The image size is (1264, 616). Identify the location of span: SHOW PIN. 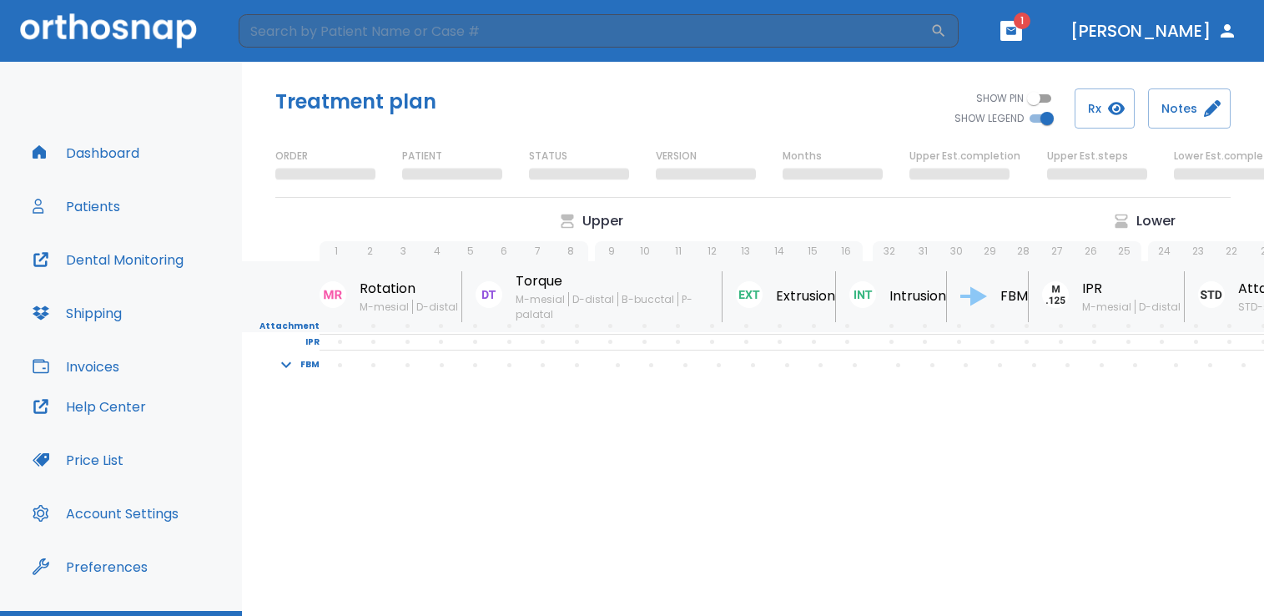
(999, 98).